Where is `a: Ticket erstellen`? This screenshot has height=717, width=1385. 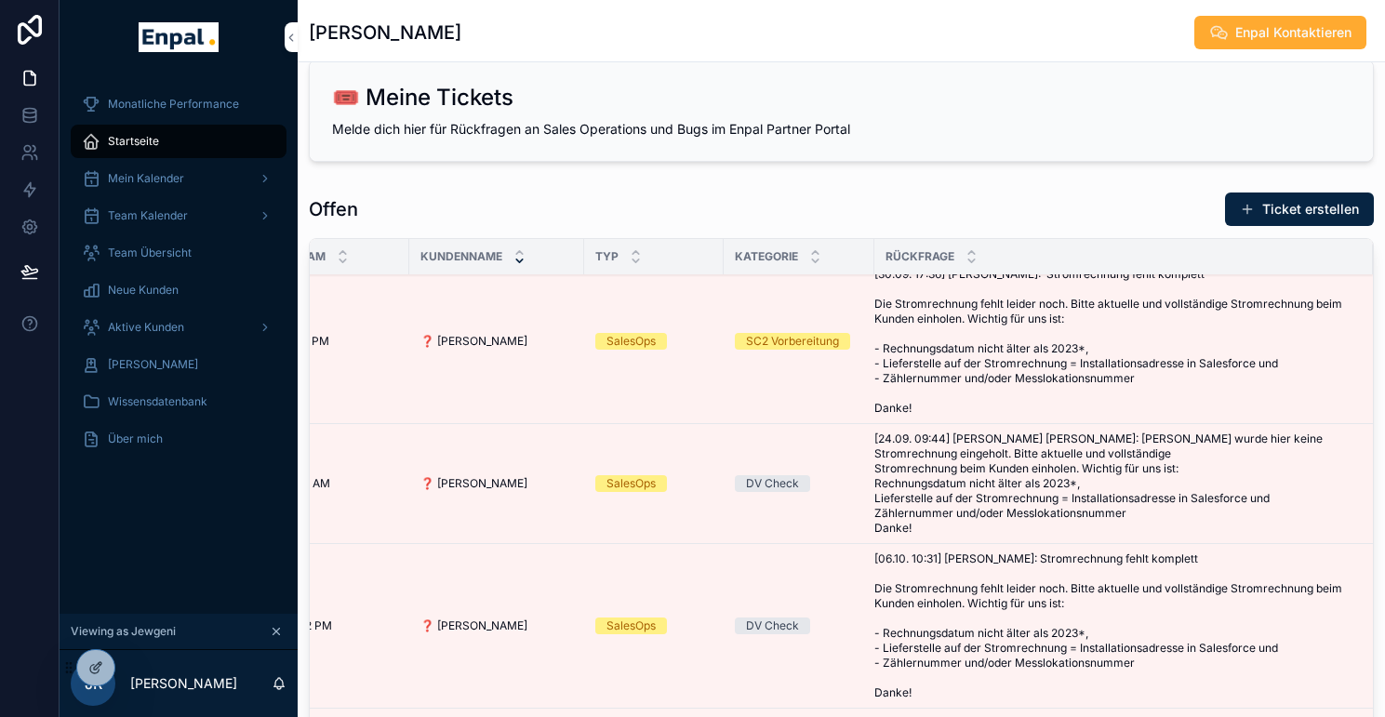
a: Ticket erstellen is located at coordinates (1299, 209).